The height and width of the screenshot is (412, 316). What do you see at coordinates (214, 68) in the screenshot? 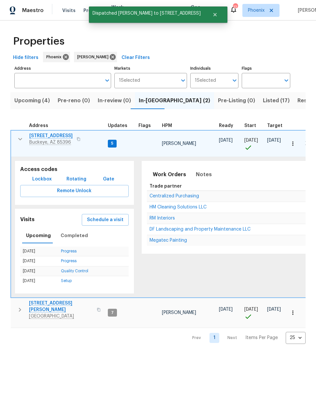
I see `label: Individuals` at bounding box center [214, 68].